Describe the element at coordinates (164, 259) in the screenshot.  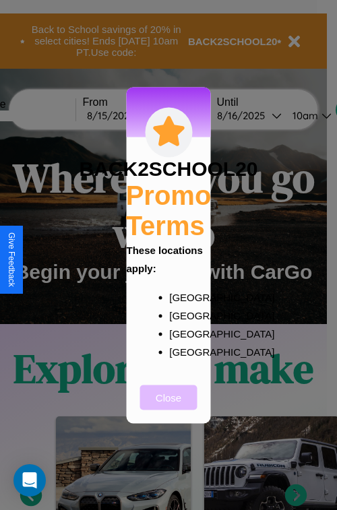
I see `b: These locations apply:` at that location.